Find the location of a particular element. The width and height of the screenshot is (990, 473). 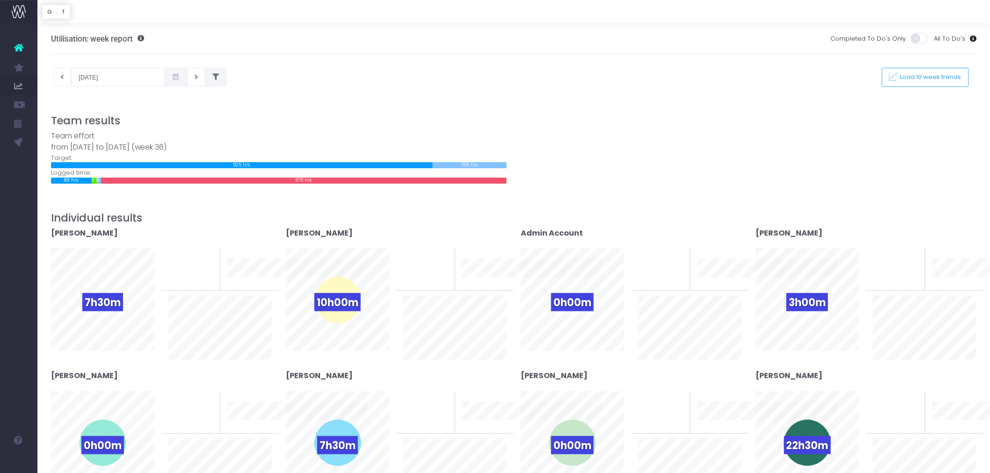

div: 876 hrs is located at coordinates (304, 181).